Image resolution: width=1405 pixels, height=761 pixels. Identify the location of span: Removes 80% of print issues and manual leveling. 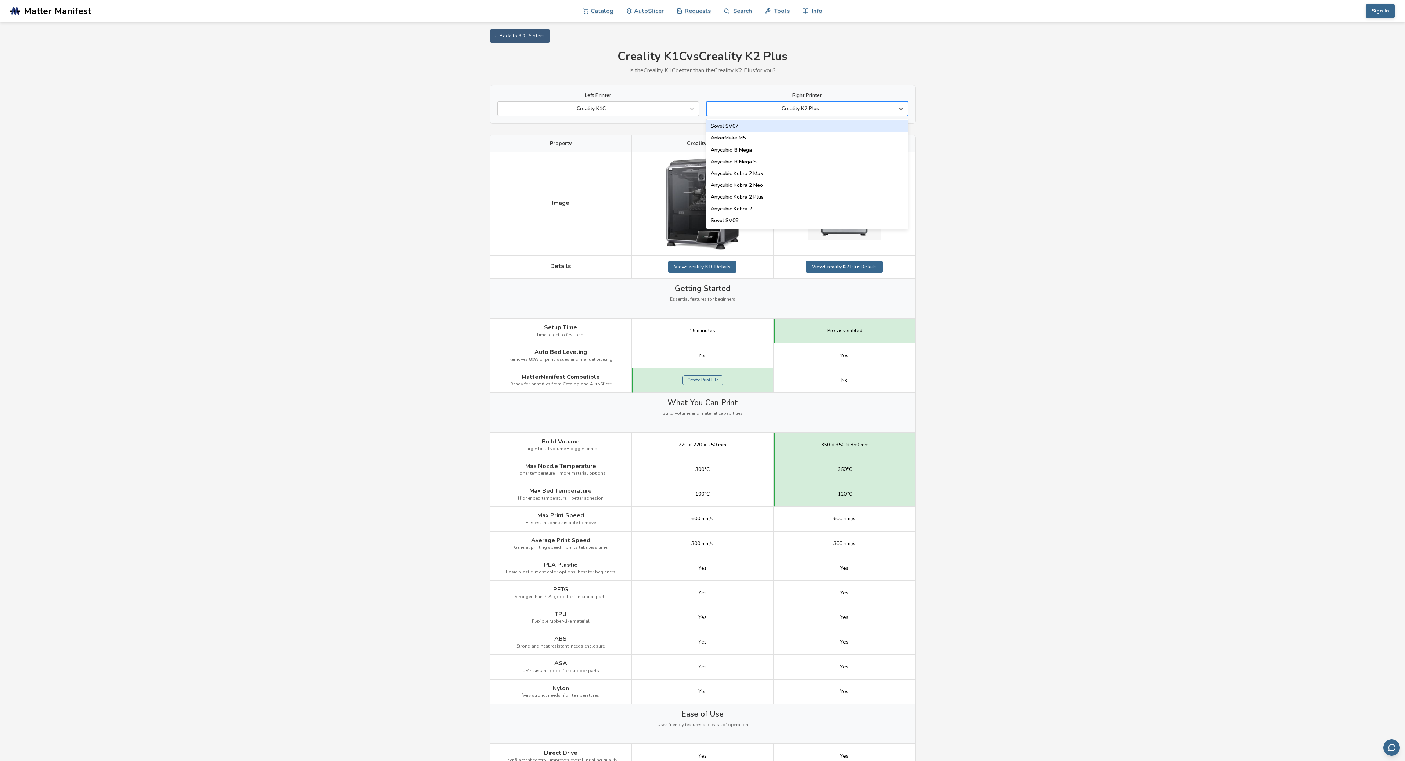
(560, 360).